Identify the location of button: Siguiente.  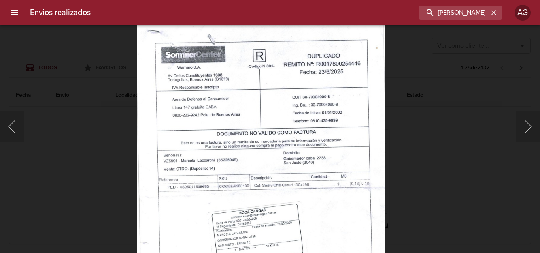
(528, 127).